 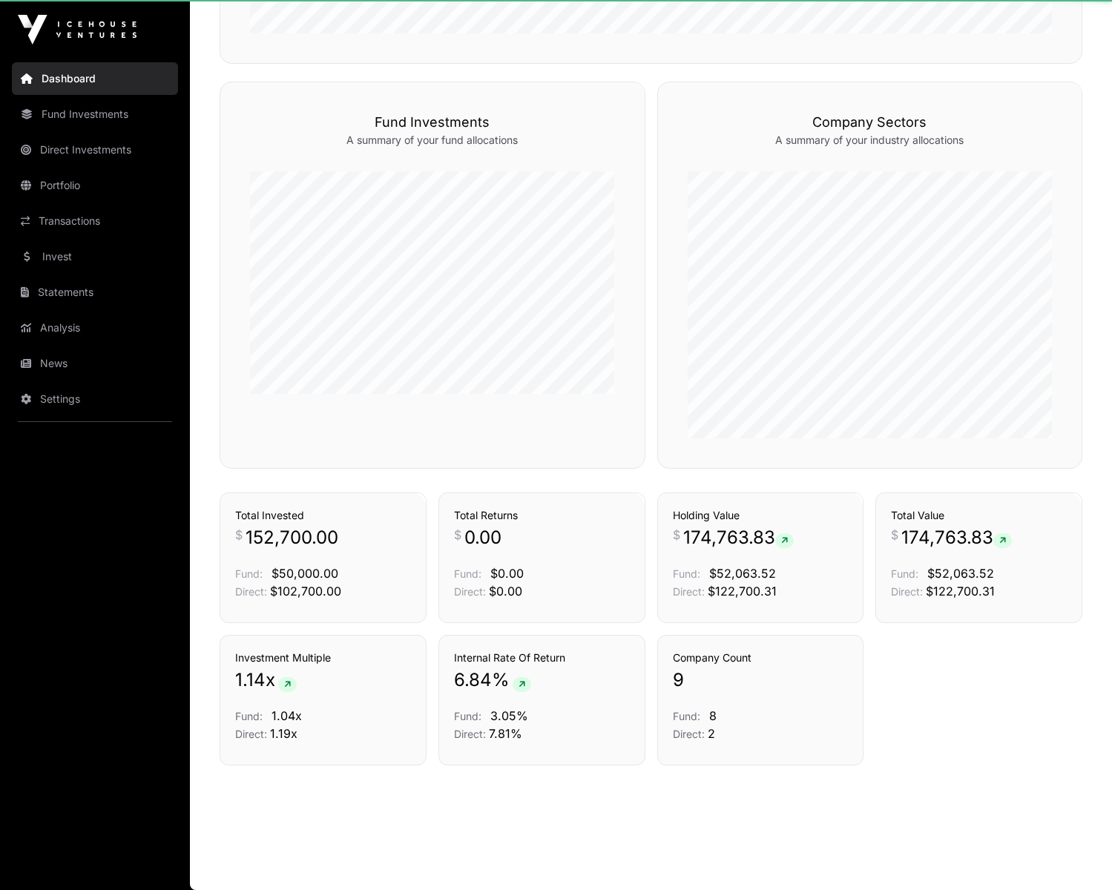 What do you see at coordinates (95, 150) in the screenshot?
I see `a: Direct Investments` at bounding box center [95, 150].